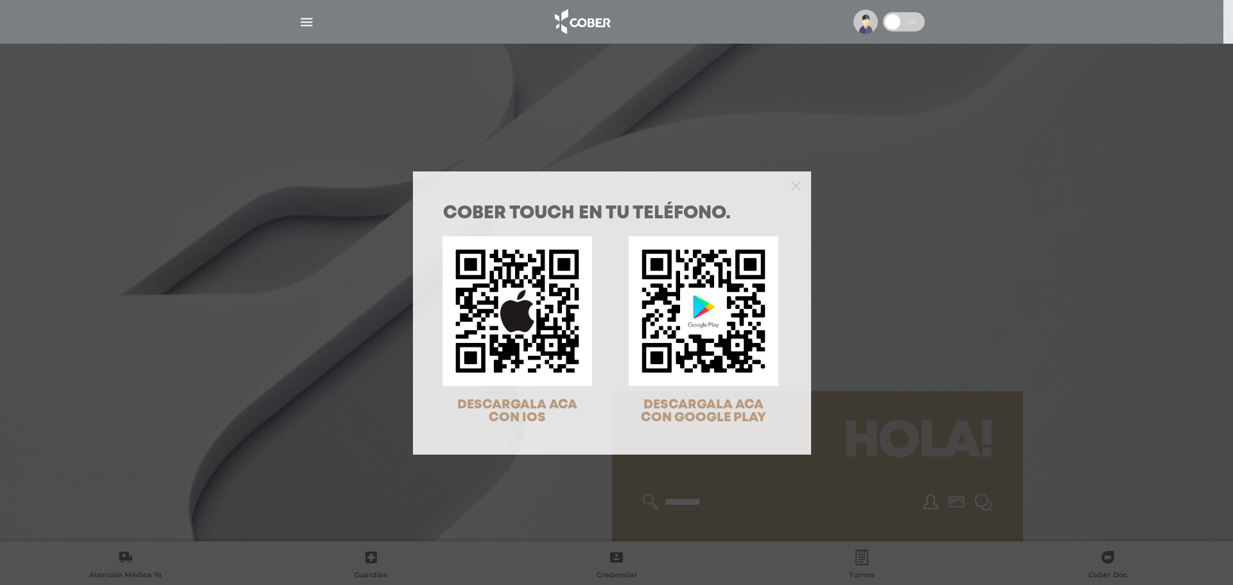 The image size is (1233, 585). What do you see at coordinates (612, 214) in the screenshot?
I see `h1: COBER TOUCH en tu teléfono.` at bounding box center [612, 214].